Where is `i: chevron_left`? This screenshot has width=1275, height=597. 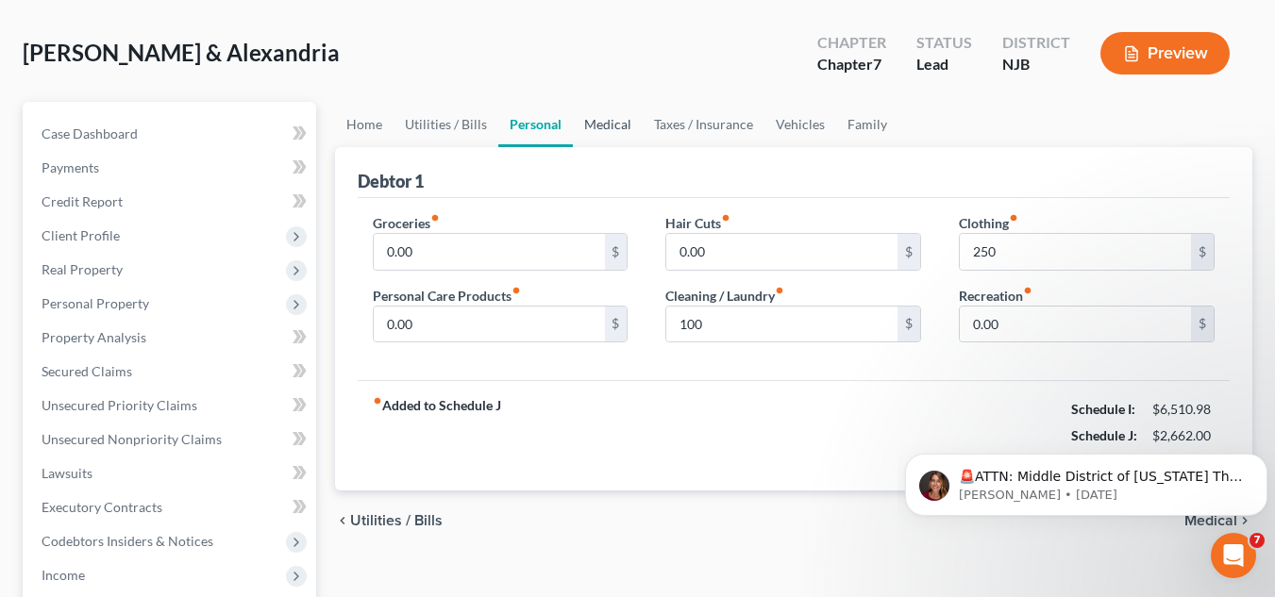 i: chevron_left is located at coordinates (343, 521).